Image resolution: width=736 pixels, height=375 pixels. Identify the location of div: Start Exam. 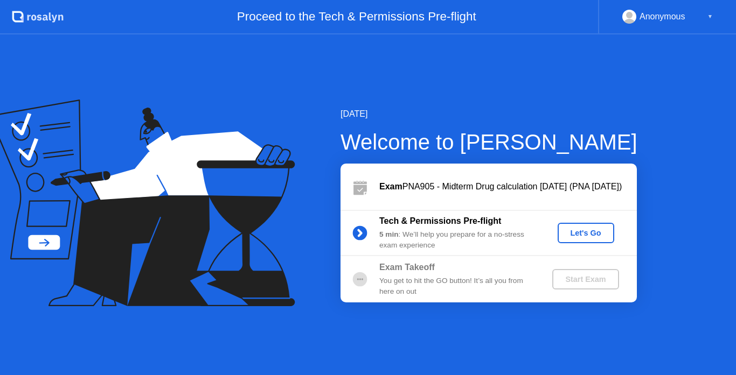
(585, 279).